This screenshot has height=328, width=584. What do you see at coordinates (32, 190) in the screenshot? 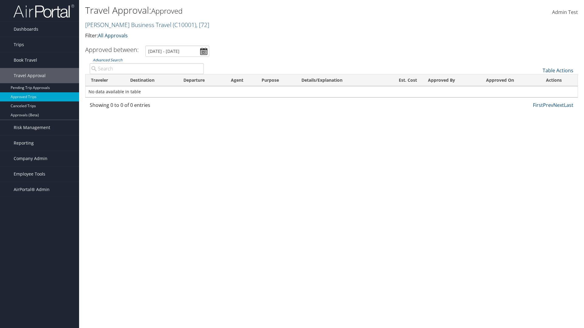
I see `span: AirPortal® Admin` at bounding box center [32, 190].